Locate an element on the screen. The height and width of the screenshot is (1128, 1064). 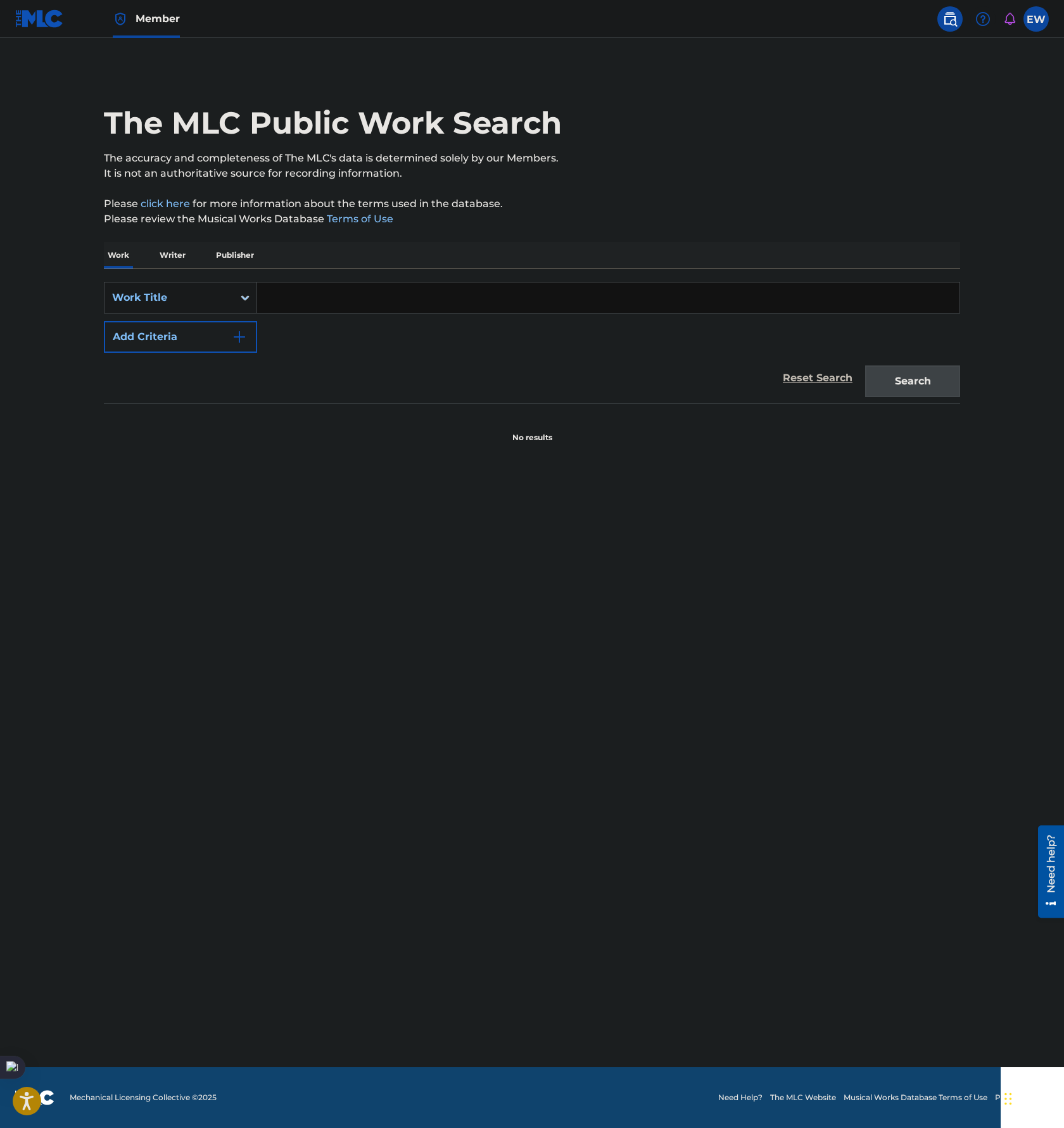
div: Open Resource Center is located at coordinates (22, 51).